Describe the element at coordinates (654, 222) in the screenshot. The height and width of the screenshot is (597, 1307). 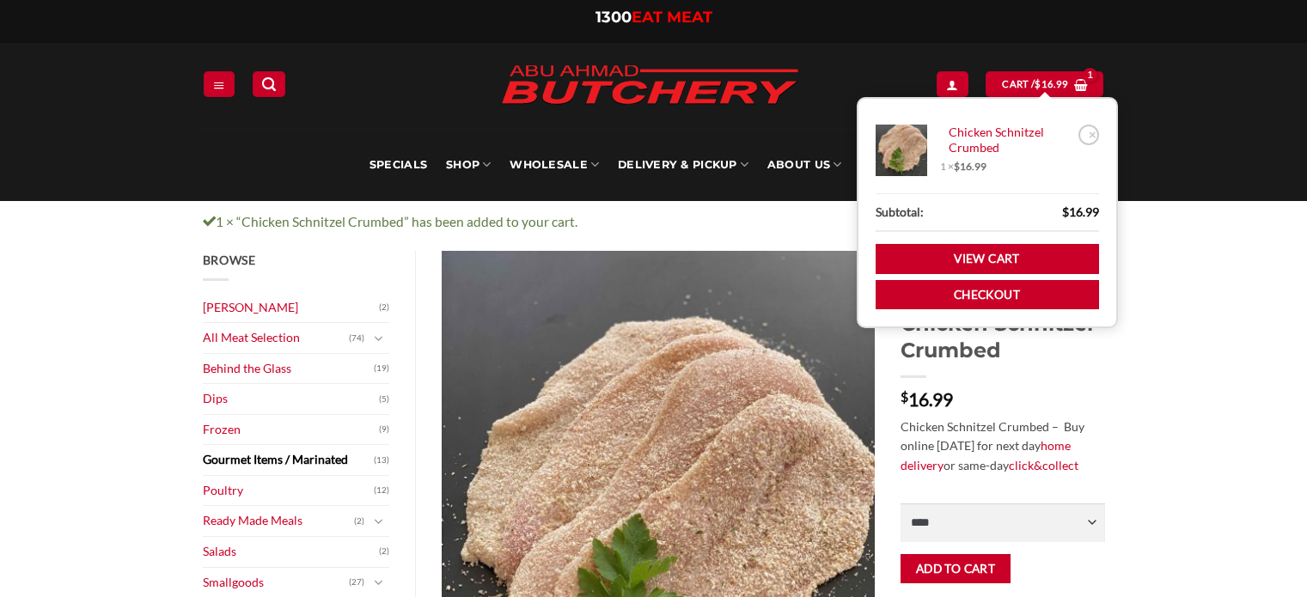
I see `div: 1 × “Chicken Schnitzel Crumbed” has been added to your cart.` at that location.